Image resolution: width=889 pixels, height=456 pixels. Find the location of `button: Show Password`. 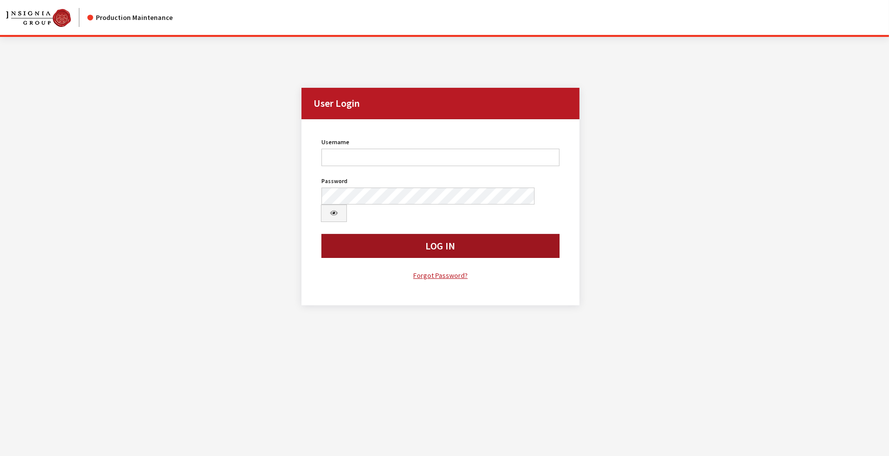

button: Show Password is located at coordinates (334, 213).